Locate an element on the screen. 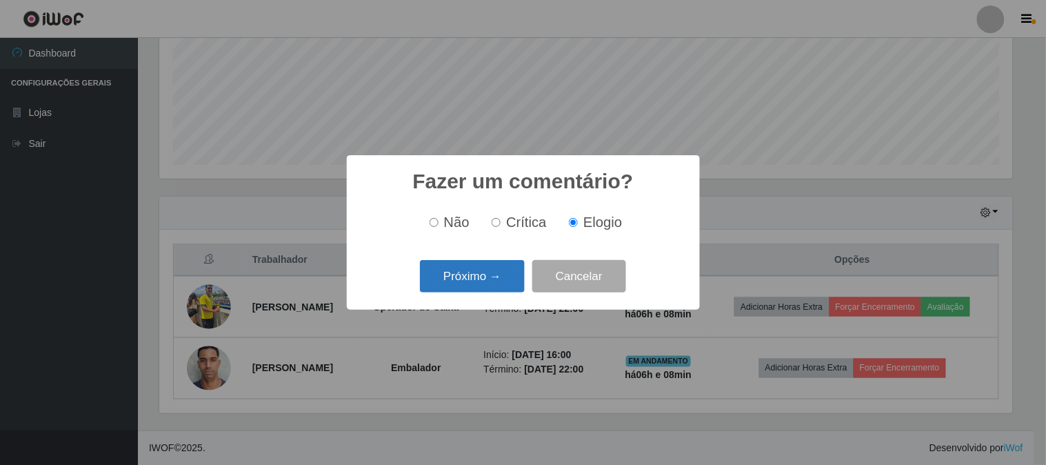 The image size is (1046, 465). button: Cancelar is located at coordinates (579, 276).